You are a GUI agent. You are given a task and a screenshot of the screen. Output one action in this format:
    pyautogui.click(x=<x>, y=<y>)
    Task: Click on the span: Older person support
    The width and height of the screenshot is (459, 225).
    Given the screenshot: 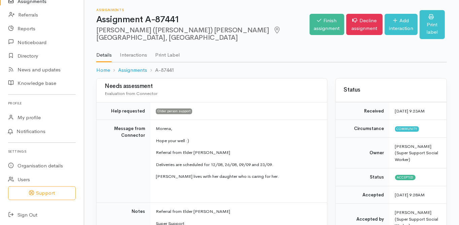 What is the action you would take?
    pyautogui.click(x=174, y=111)
    